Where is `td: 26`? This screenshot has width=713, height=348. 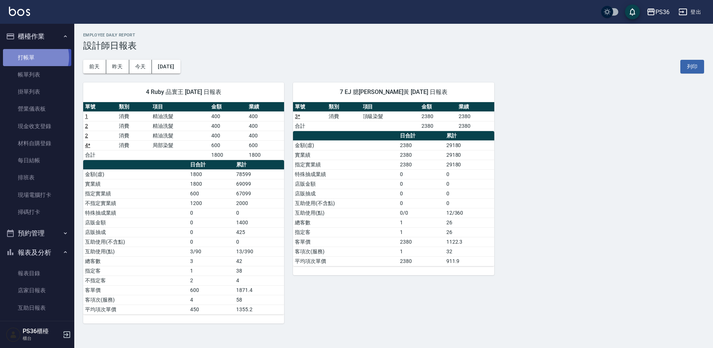 td: 26 is located at coordinates (469, 222).